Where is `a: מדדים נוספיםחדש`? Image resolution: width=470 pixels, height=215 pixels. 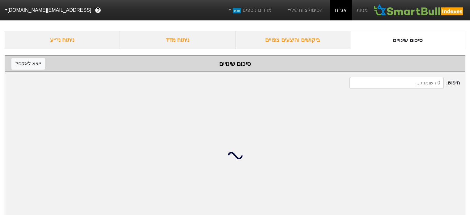 a: מדדים נוספיםחדש is located at coordinates (249, 10).